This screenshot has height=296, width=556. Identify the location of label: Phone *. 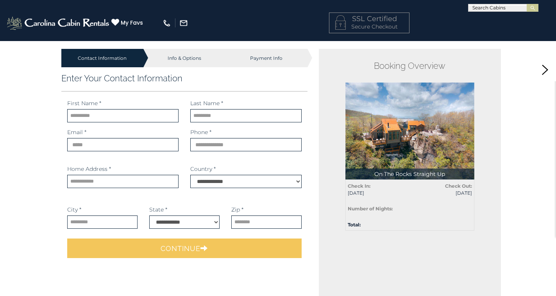
(201, 132).